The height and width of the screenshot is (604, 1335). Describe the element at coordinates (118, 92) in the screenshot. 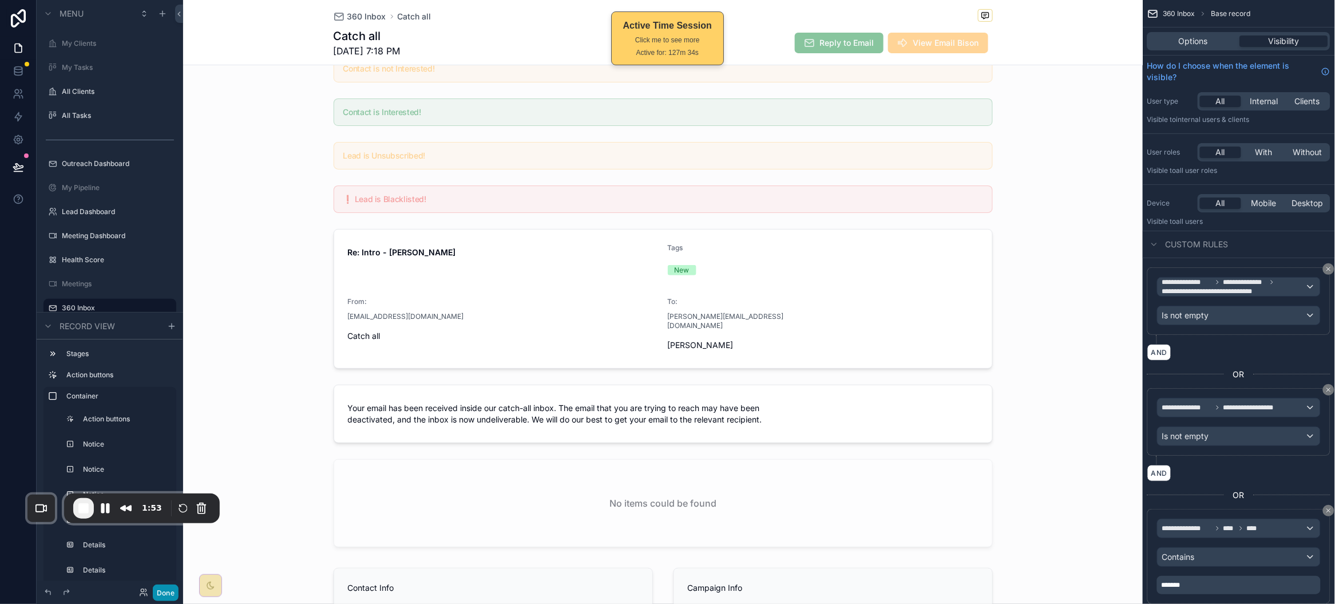

I see `label: All Clients` at that location.